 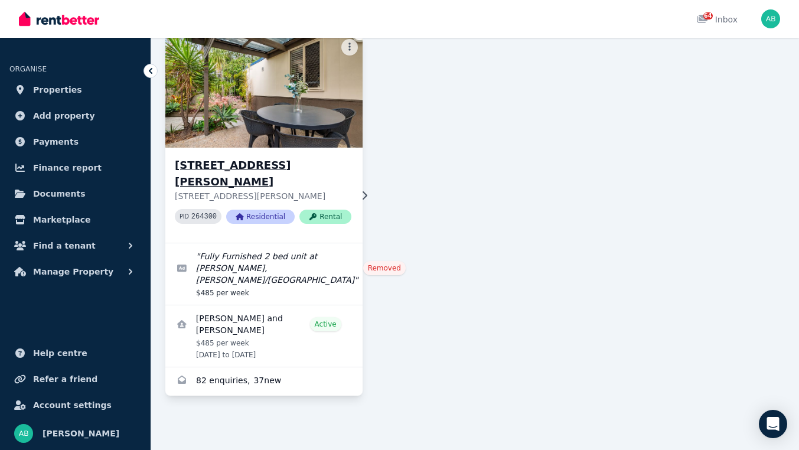 What do you see at coordinates (28, 69) in the screenshot?
I see `span: ORGANISE` at bounding box center [28, 69].